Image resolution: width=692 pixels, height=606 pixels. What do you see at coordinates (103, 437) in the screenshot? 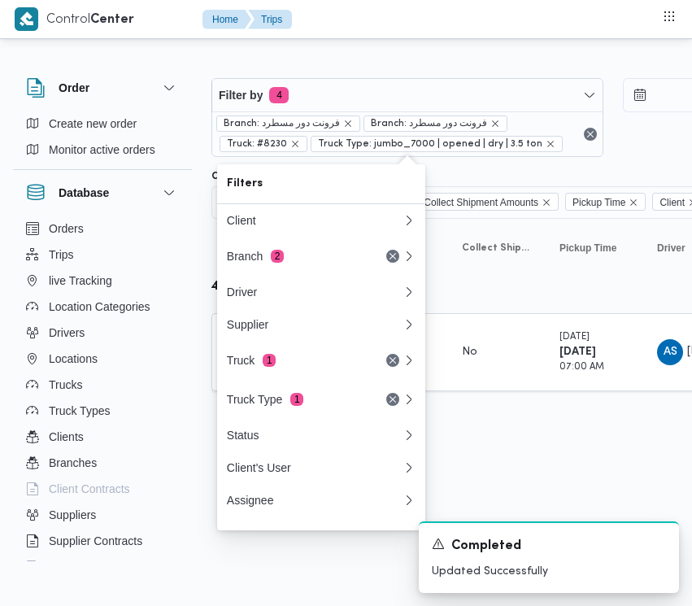
I see `button: Clients` at bounding box center [103, 437].